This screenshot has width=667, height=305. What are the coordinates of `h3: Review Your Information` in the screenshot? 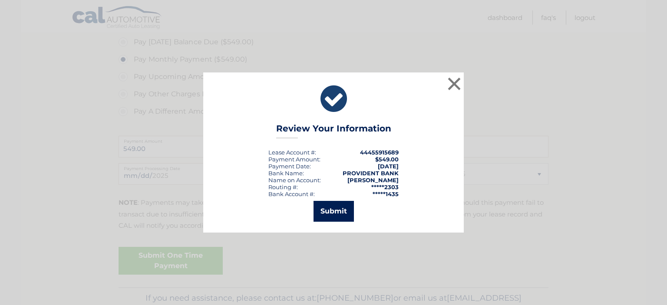 It's located at (334, 131).